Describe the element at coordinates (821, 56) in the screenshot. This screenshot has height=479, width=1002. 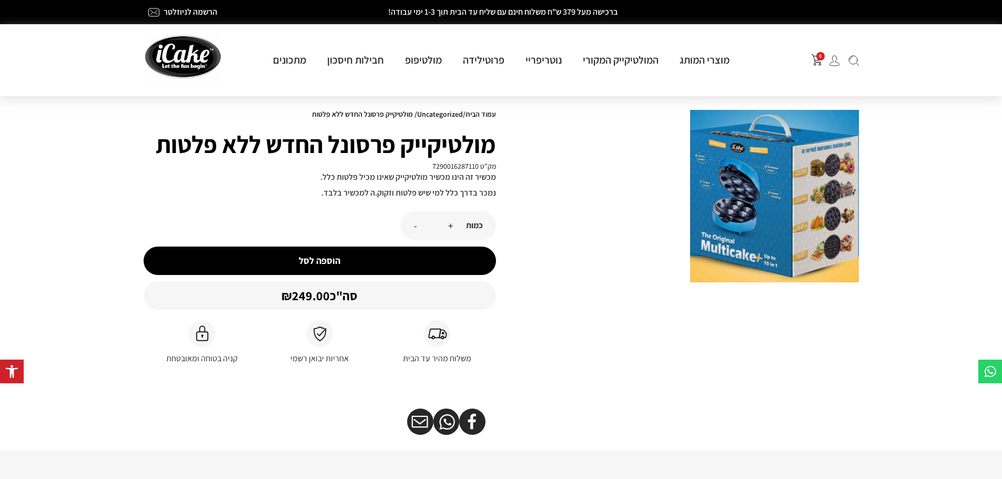
I see `span: 0` at that location.